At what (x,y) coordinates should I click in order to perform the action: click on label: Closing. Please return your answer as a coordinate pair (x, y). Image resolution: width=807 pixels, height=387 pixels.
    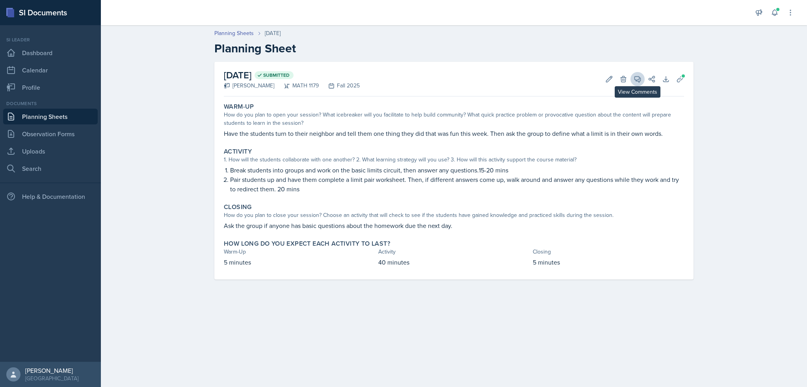
    Looking at the image, I should click on (238, 207).